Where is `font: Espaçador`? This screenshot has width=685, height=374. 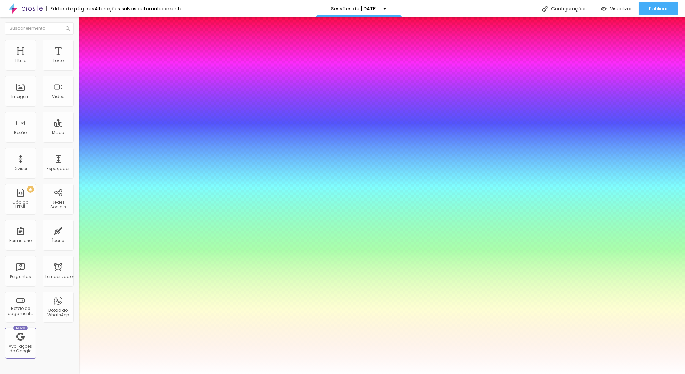 font: Espaçador is located at coordinates (58, 168).